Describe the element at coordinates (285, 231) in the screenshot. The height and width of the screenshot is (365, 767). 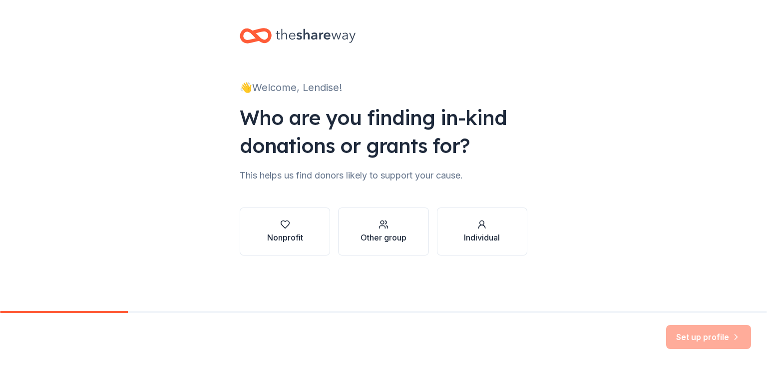
I see `button: Nonprofit` at that location.